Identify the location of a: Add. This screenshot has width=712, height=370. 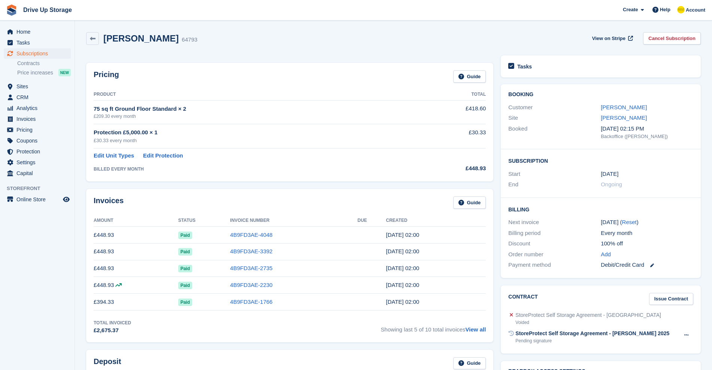
(606, 255).